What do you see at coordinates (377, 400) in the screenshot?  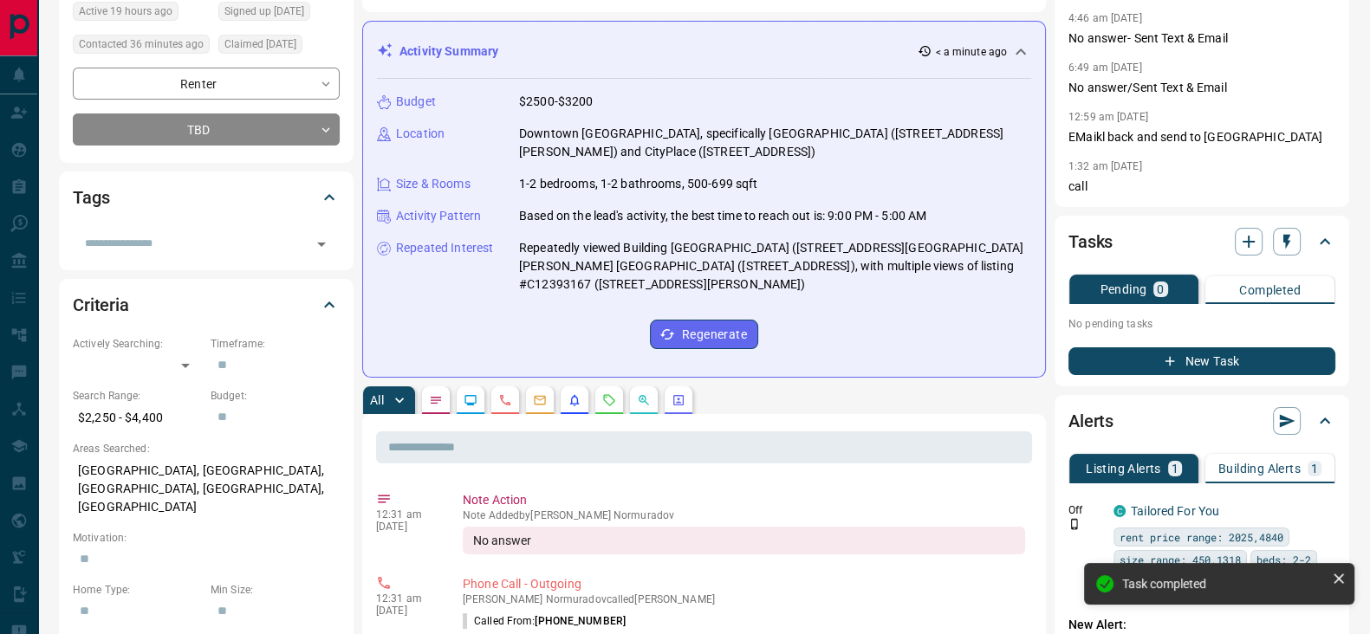 I see `p: All` at bounding box center [377, 400].